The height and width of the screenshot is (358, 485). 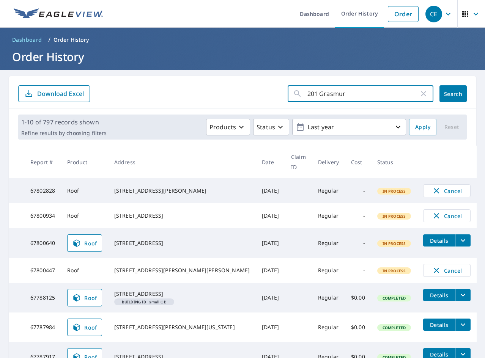 I want to click on td: 67800934, so click(x=43, y=216).